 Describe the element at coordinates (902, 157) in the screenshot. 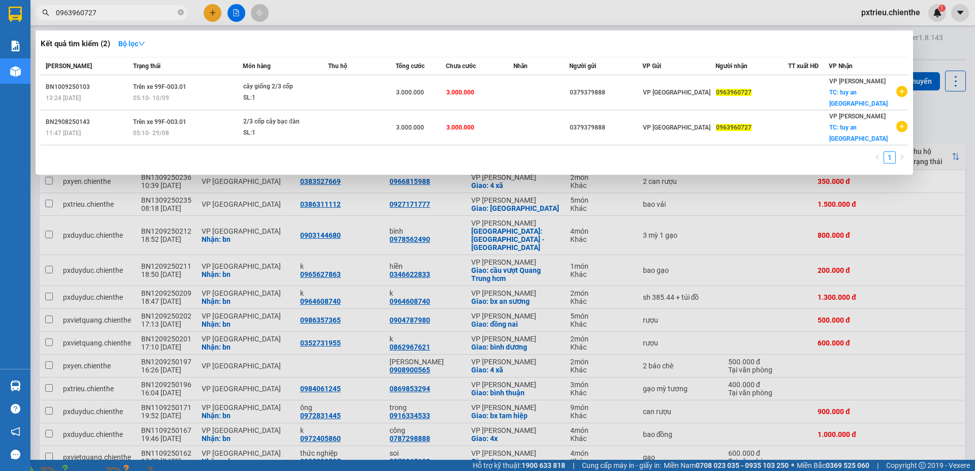

I see `button: right` at that location.